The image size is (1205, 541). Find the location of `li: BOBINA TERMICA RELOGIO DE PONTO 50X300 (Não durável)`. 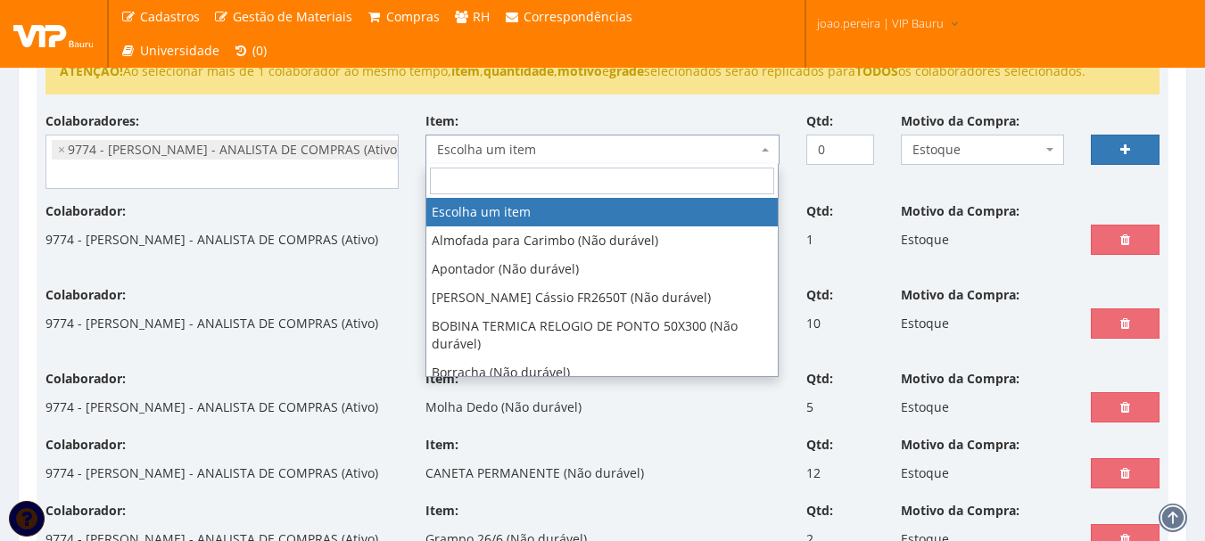

li: BOBINA TERMICA RELOGIO DE PONTO 50X300 (Não durável) is located at coordinates (602, 335).